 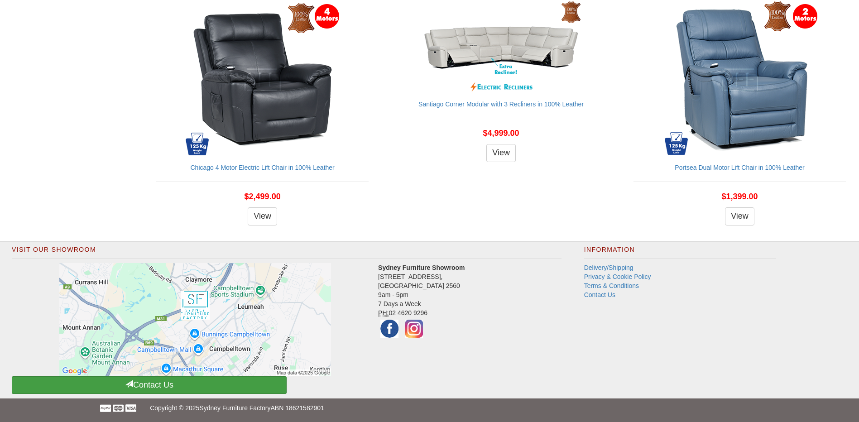 What do you see at coordinates (740, 197) in the screenshot?
I see `span: $1,399.00` at bounding box center [740, 197].